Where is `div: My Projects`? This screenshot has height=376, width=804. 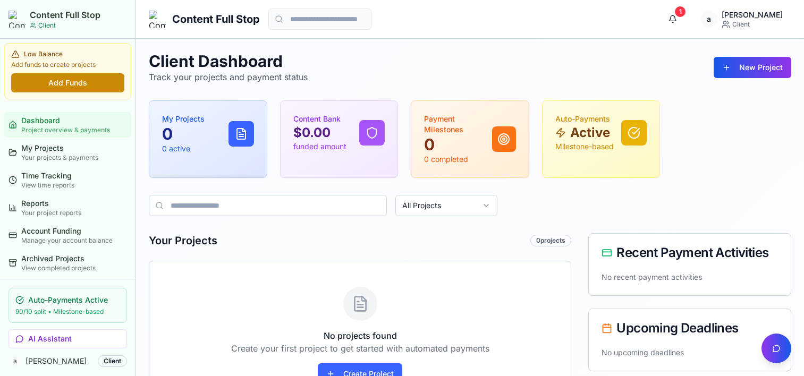 div: My Projects is located at coordinates (74, 148).